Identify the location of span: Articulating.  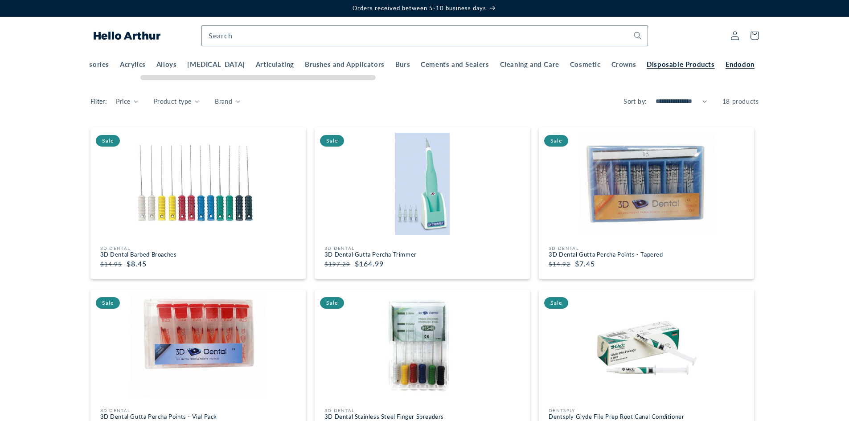
(275, 65).